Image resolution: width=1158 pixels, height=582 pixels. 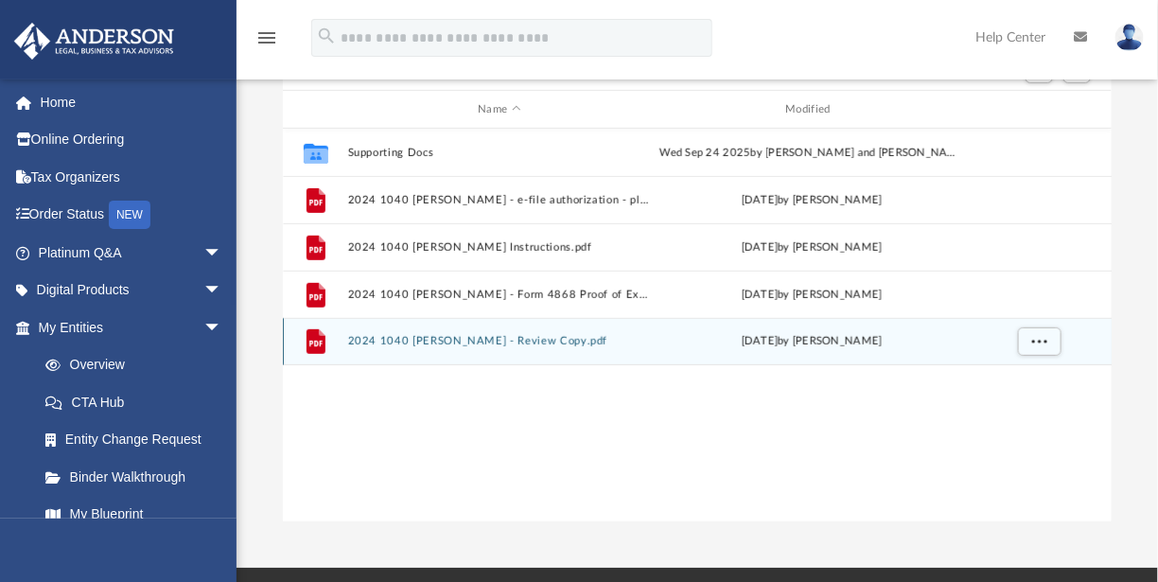 What do you see at coordinates (499, 110) in the screenshot?
I see `div: Name` at bounding box center [499, 110].